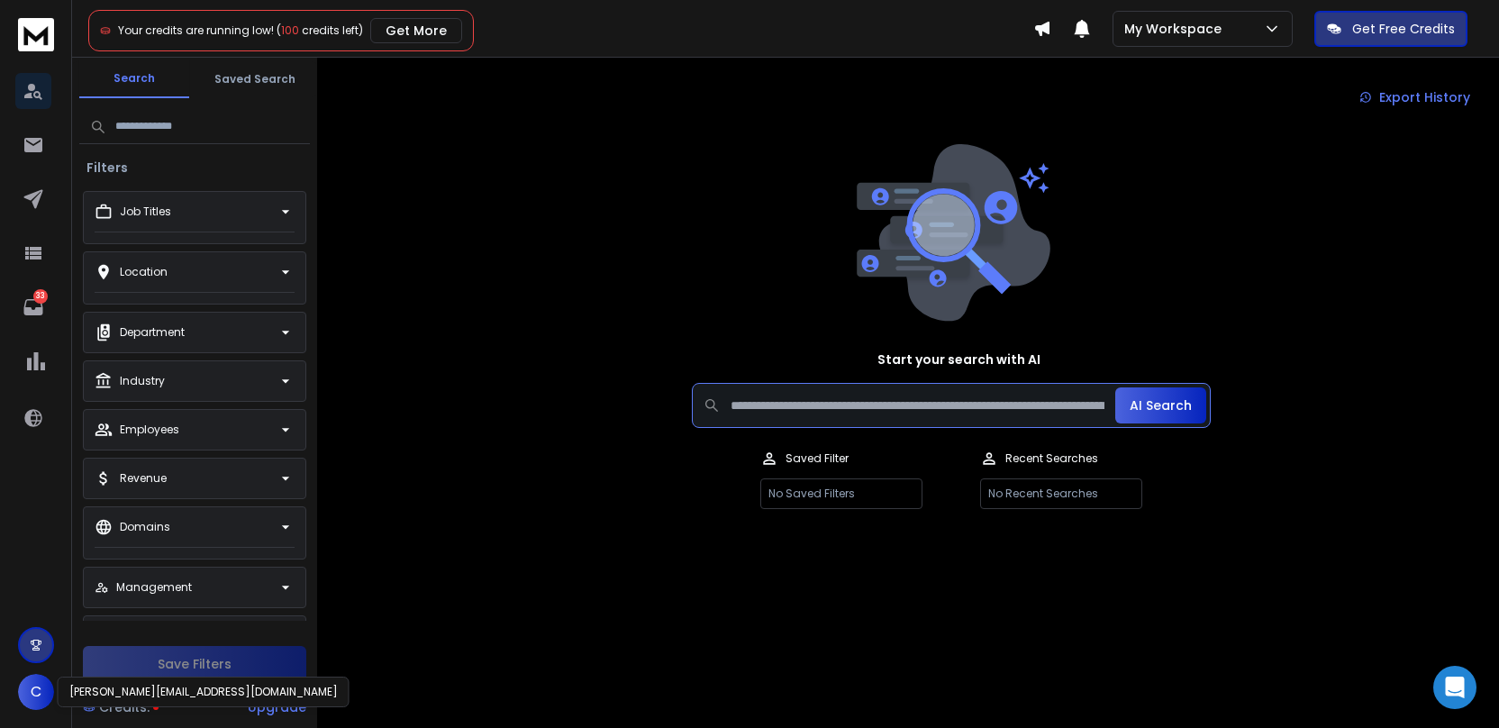  What do you see at coordinates (143, 272) in the screenshot?
I see `p: Location` at bounding box center [143, 272].